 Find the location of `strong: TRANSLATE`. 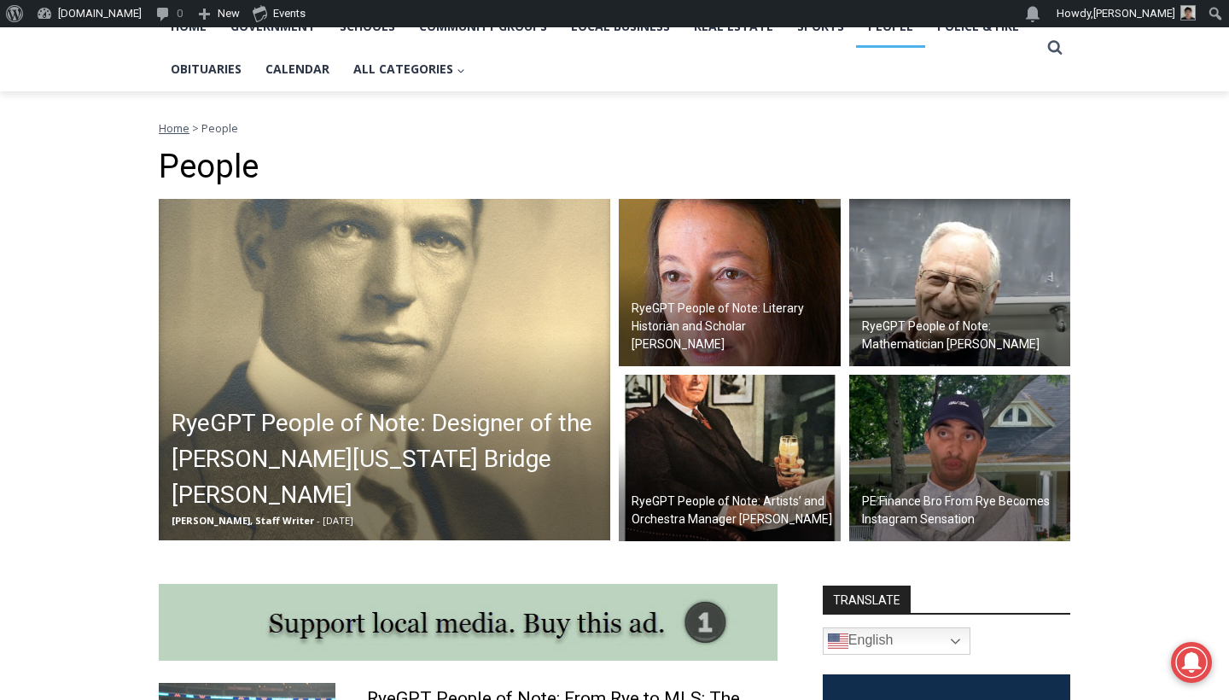

strong: TRANSLATE is located at coordinates (866, 599).